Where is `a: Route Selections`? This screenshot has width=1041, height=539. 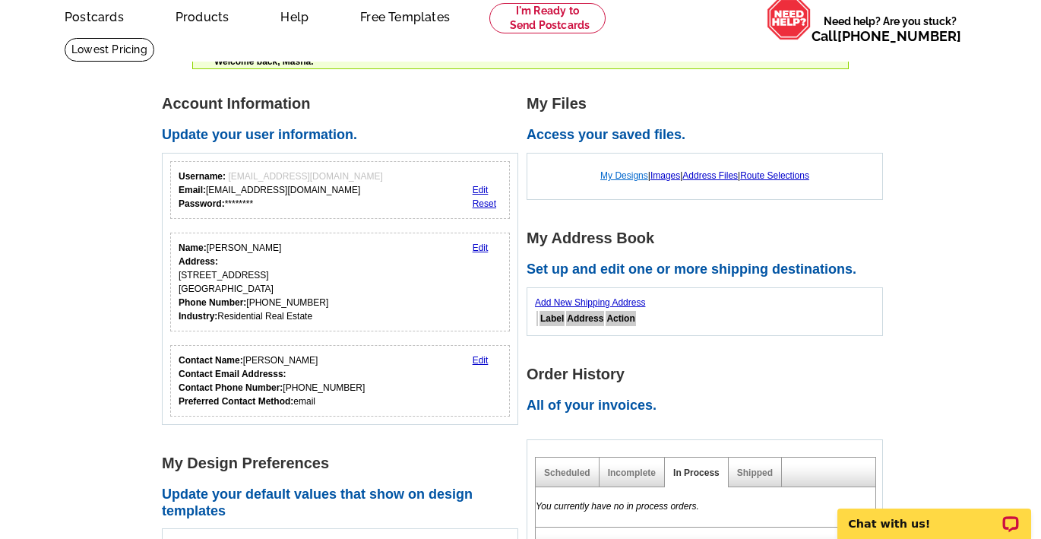
a: Route Selections is located at coordinates (774, 175).